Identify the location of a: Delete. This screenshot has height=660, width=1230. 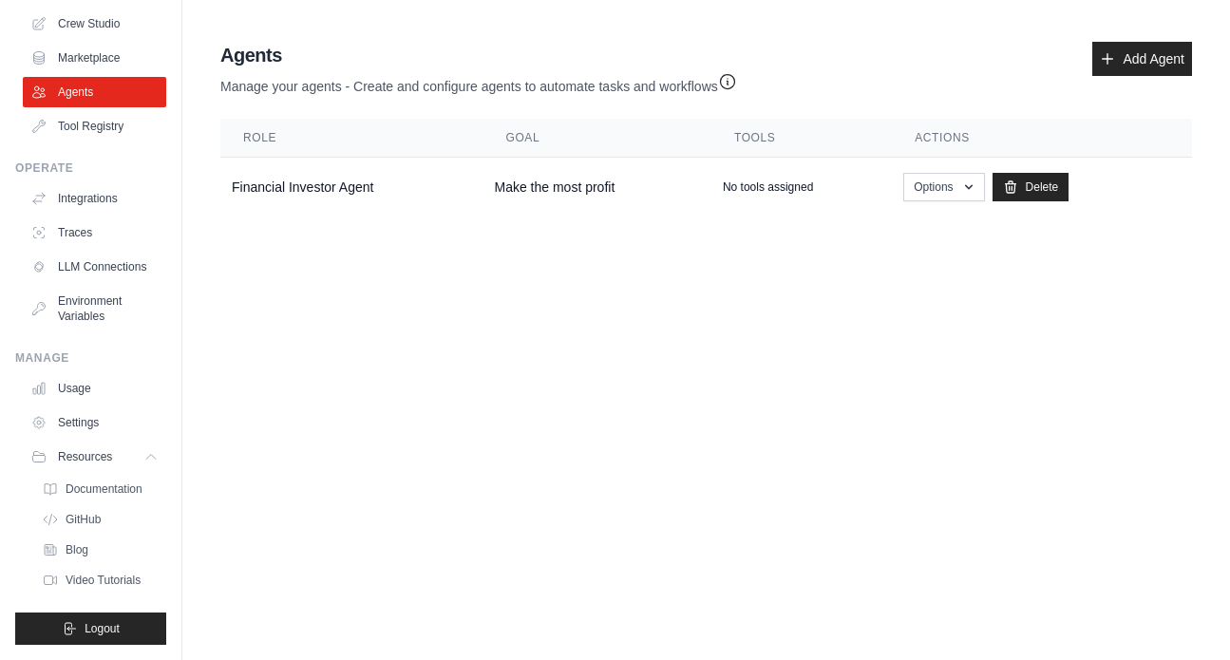
(1031, 187).